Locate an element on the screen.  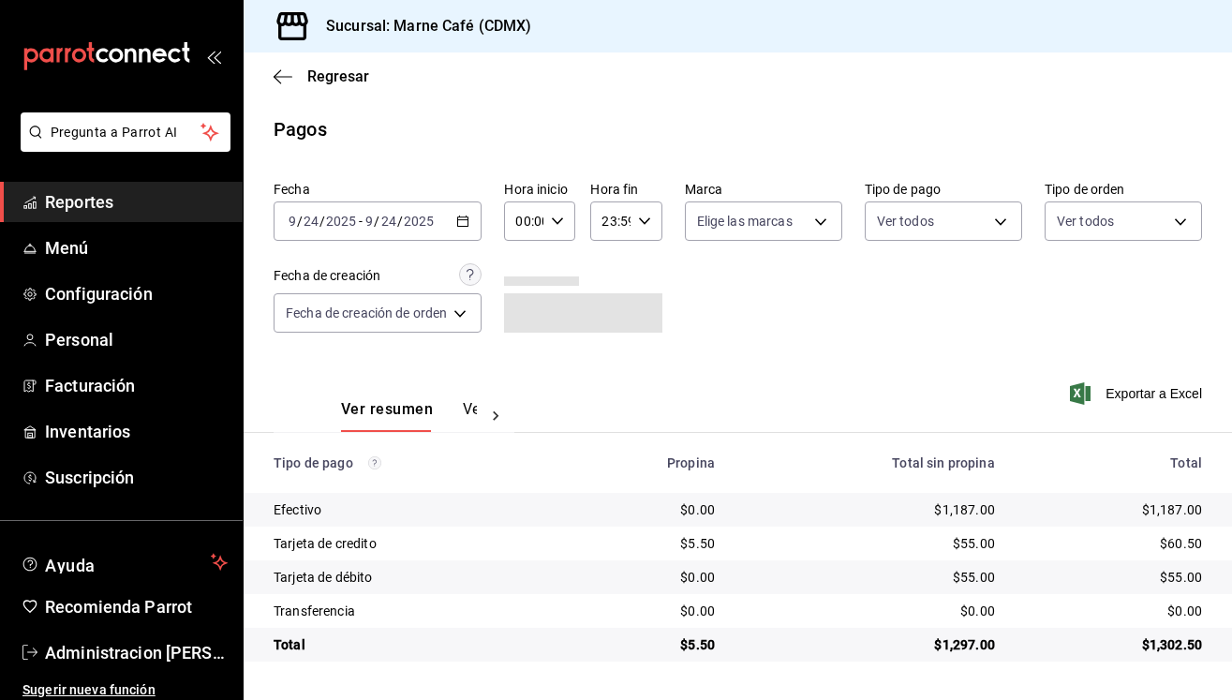
span: Reportes is located at coordinates (136, 201).